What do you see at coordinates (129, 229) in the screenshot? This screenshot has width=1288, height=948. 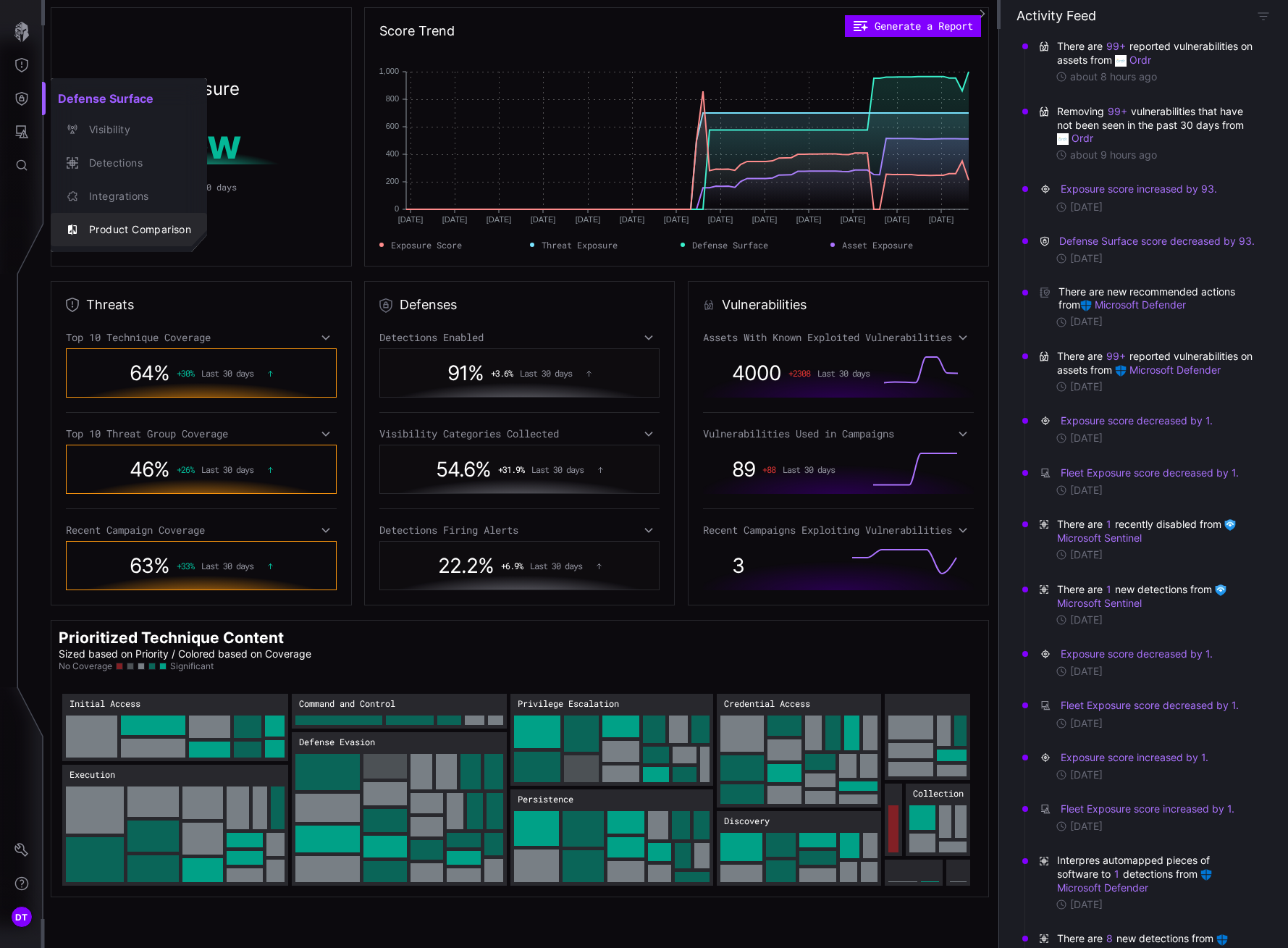 I see `a: Product Comparison` at bounding box center [129, 229].